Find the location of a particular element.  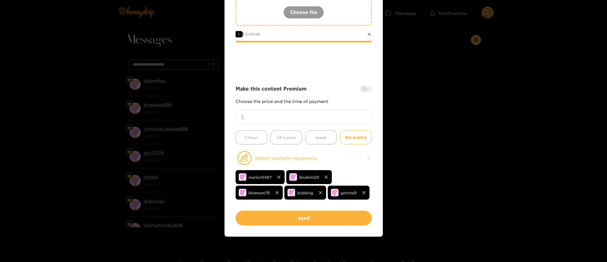

span: No expiry is located at coordinates (356, 137).